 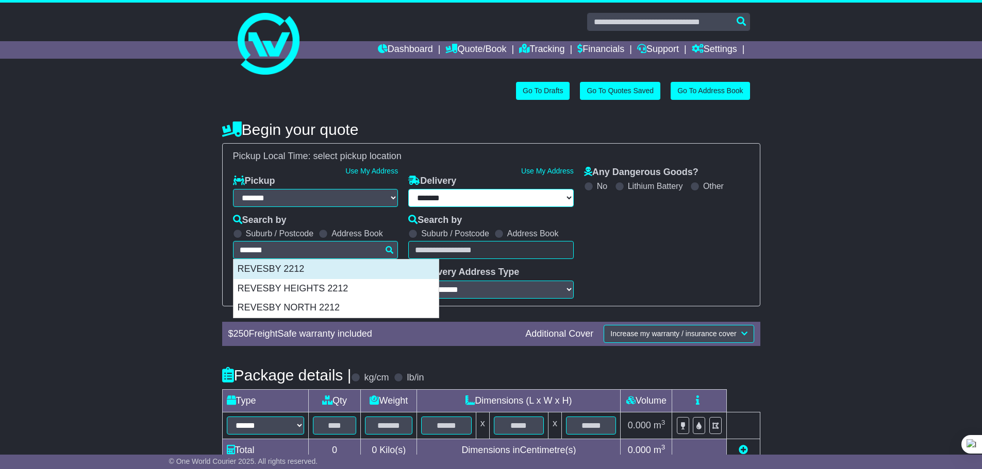 What do you see at coordinates (376, 378) in the screenshot?
I see `label: kg/cm` at bounding box center [376, 378].